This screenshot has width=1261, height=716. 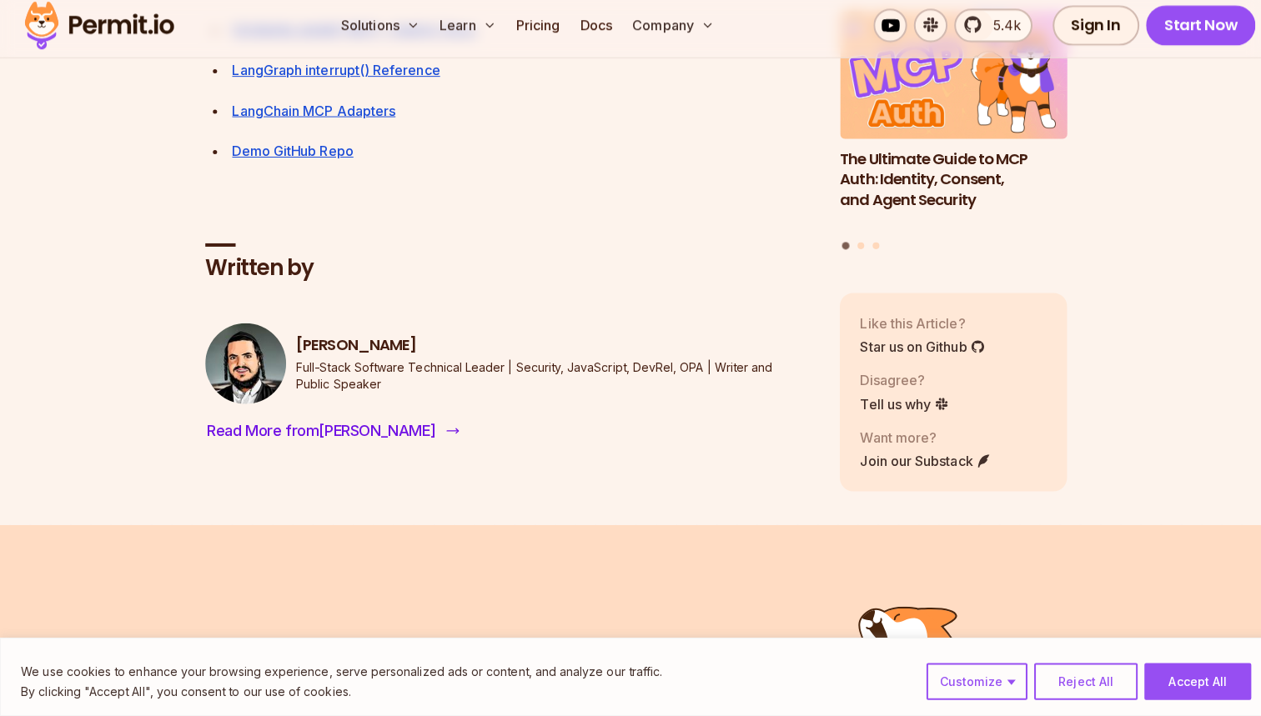 What do you see at coordinates (945, 127) in the screenshot?
I see `a: The Ultimate Guide to MCP Auth: Identity, Consent, and Agent SecurityThe Ultimate Guide to MCP Au...` at bounding box center [945, 127].